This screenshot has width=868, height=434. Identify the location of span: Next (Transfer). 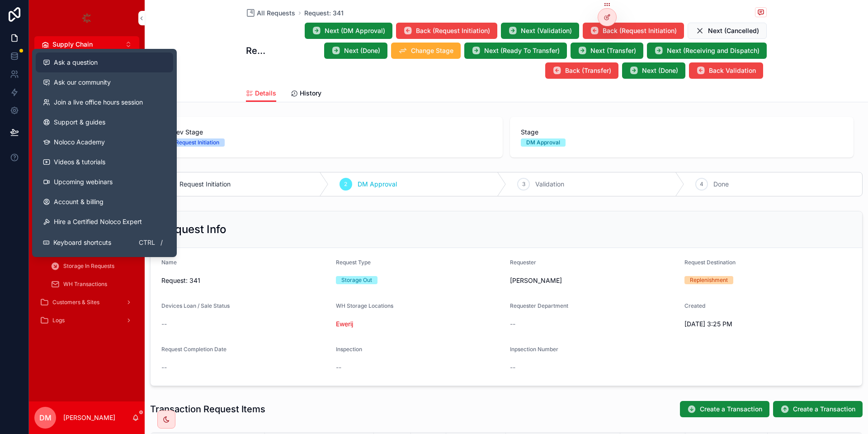
(613, 51).